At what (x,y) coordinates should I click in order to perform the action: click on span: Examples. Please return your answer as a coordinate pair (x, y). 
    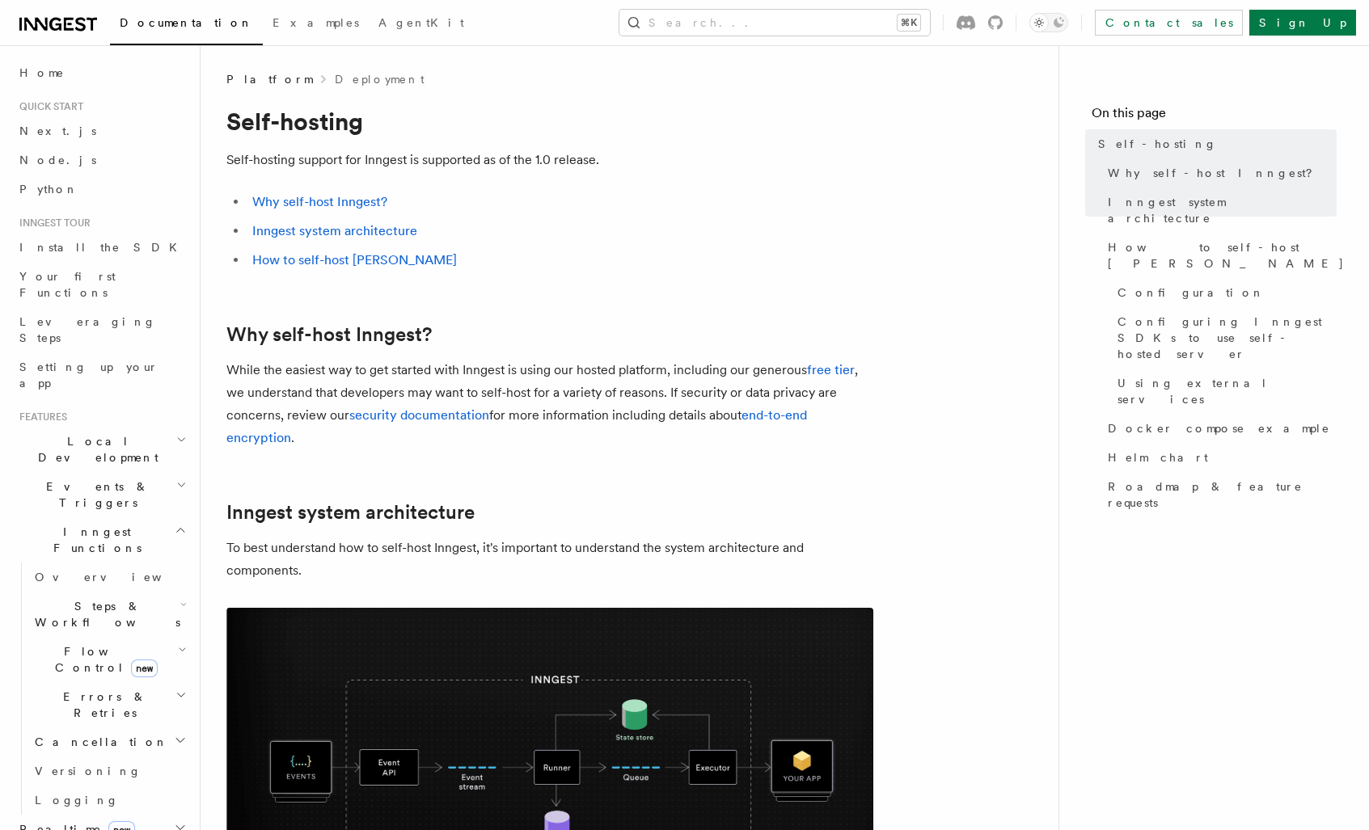
    Looking at the image, I should click on (315, 23).